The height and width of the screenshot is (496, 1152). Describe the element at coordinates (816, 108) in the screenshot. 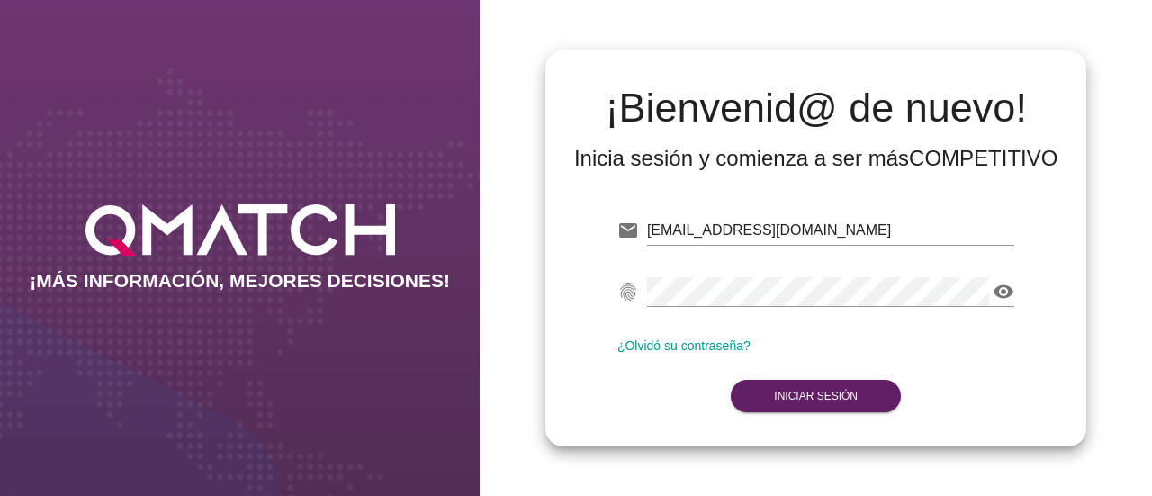

I see `h2: ¡Bienvenid@ de nuevo!` at that location.